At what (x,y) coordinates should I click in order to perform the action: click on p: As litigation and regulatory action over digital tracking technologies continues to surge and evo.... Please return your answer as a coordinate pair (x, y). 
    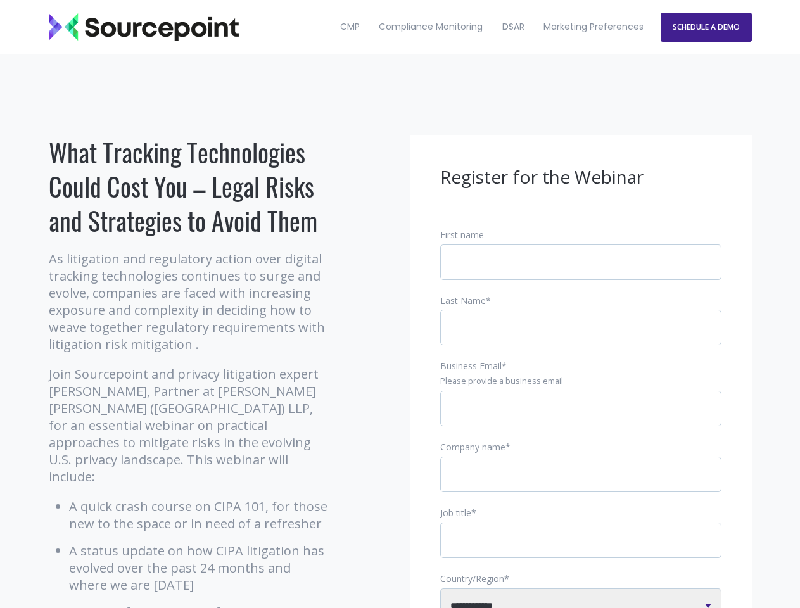
    Looking at the image, I should click on (189, 302).